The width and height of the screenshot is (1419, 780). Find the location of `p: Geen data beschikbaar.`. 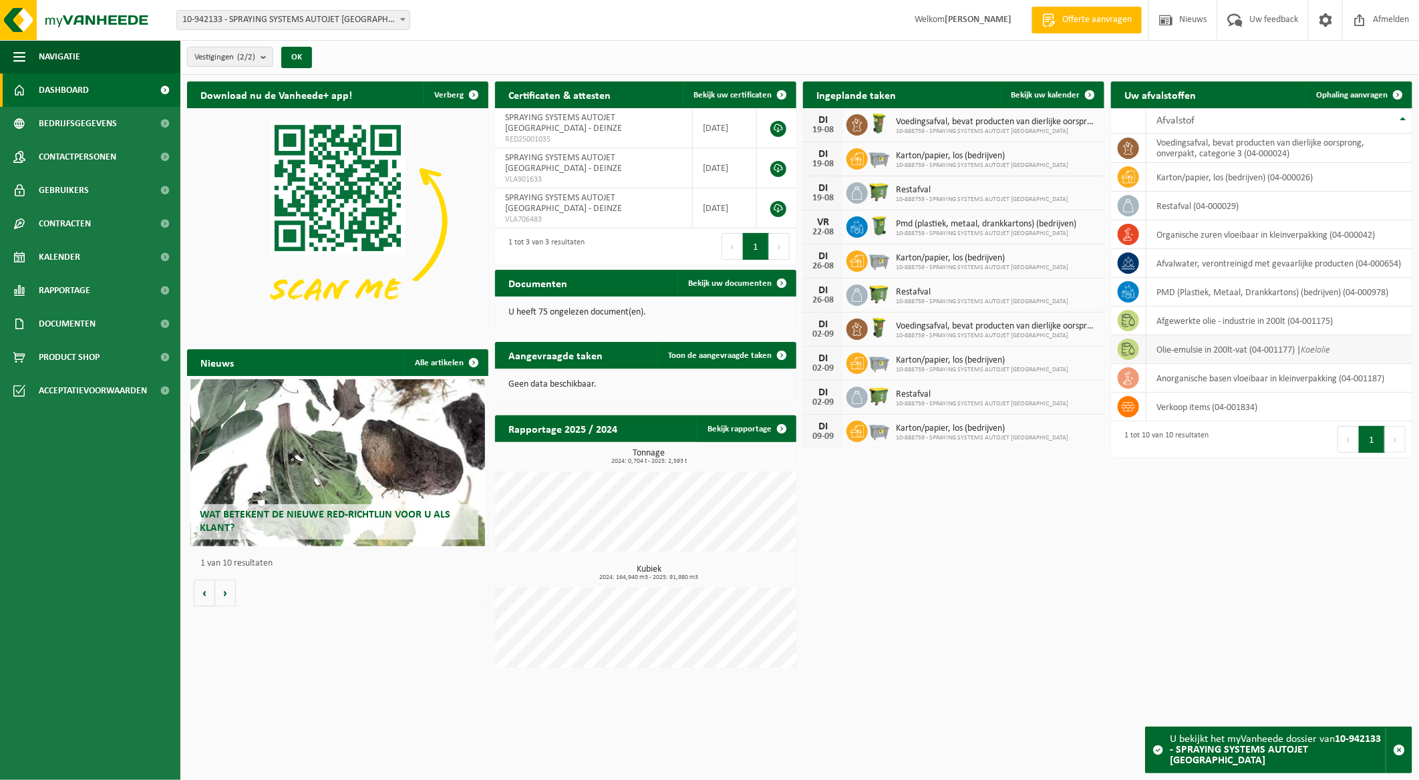

p: Geen data beschikbaar. is located at coordinates (645, 385).